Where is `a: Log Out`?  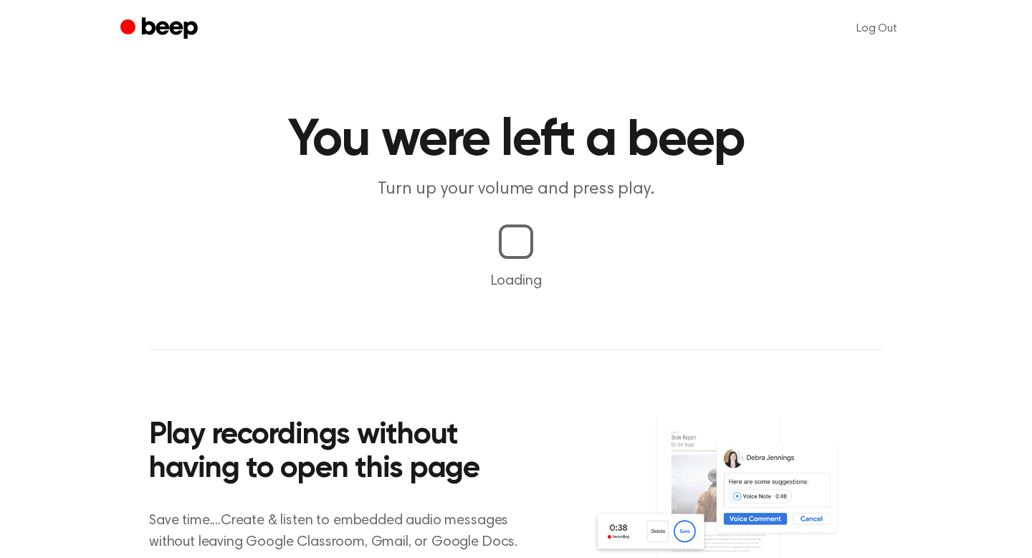
a: Log Out is located at coordinates (877, 29).